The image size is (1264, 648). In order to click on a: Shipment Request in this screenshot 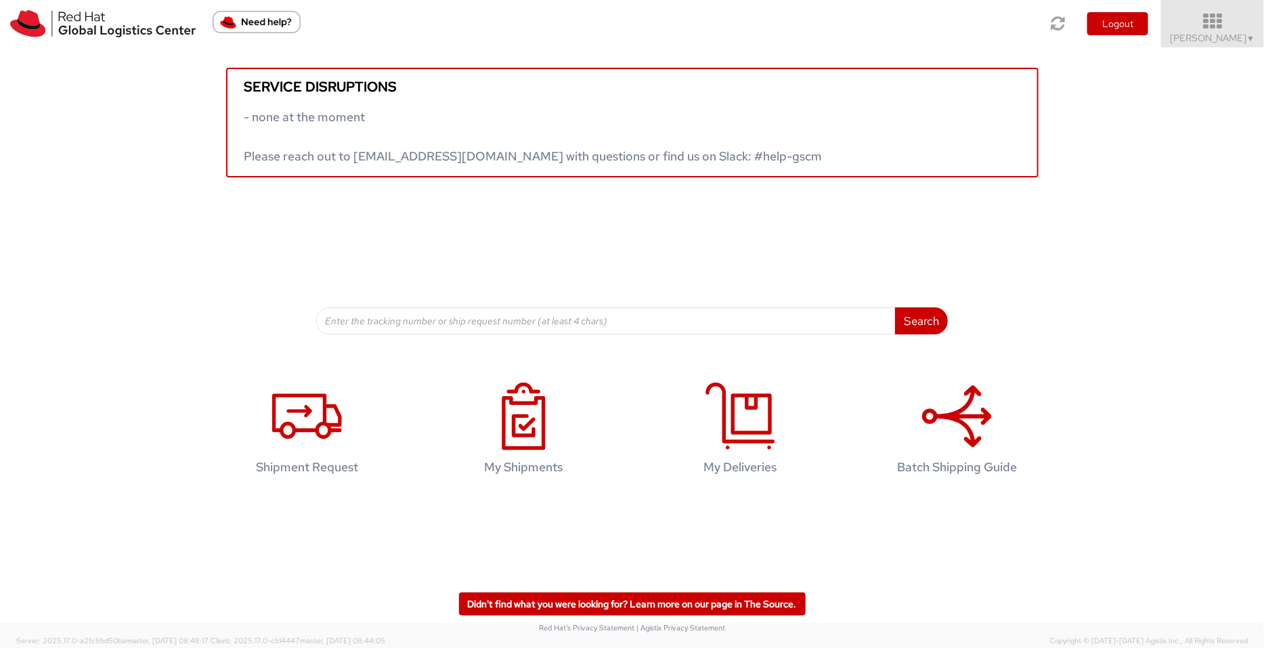, I will do `click(307, 431)`.